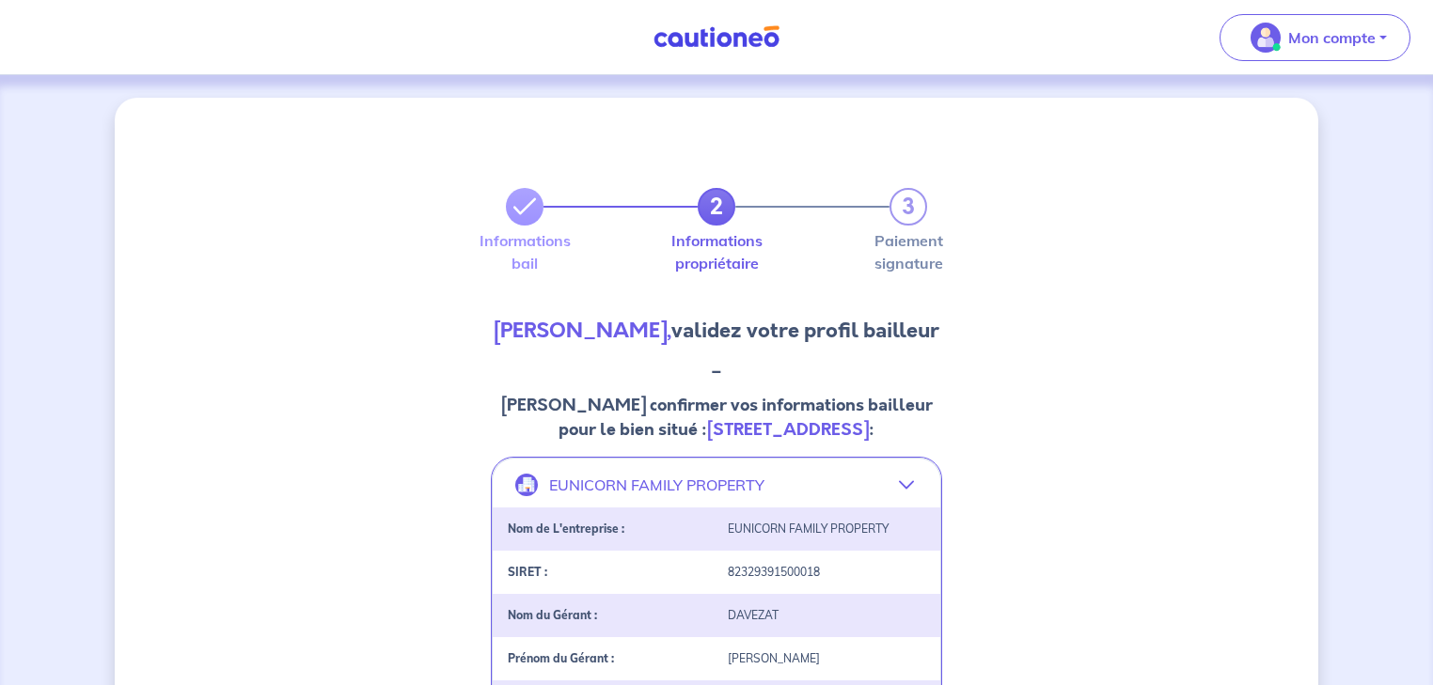  Describe the element at coordinates (716, 252) in the screenshot. I see `label: Informations propriétaire` at that location.